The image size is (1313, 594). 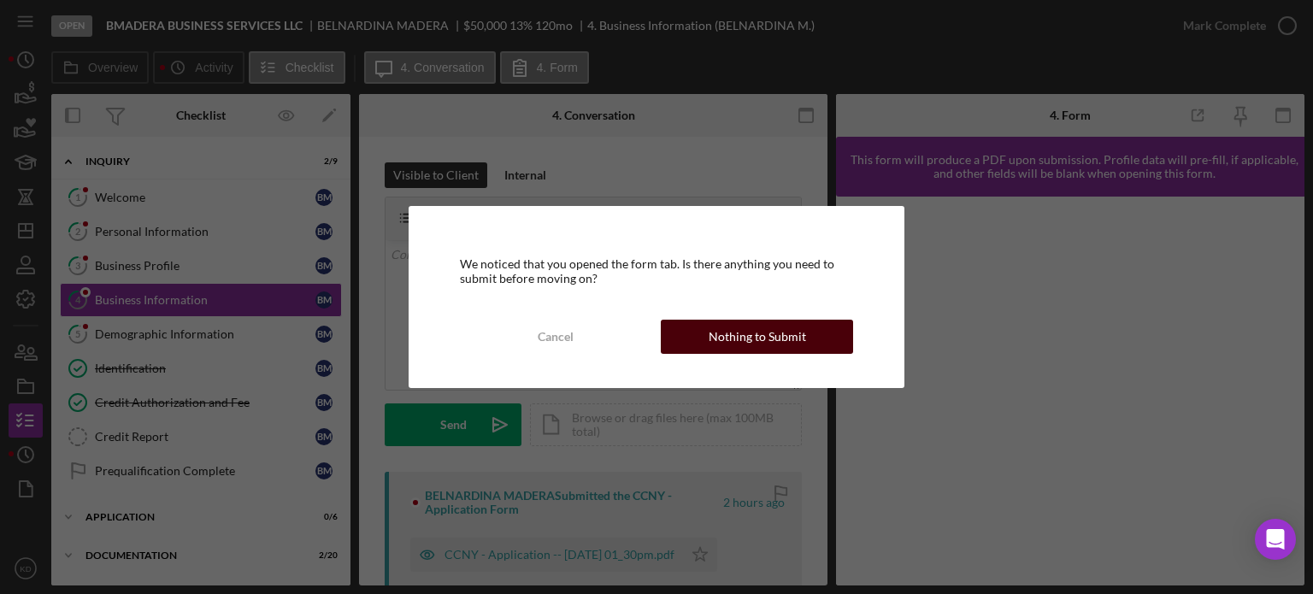 I want to click on div: Cancel, so click(x=556, y=337).